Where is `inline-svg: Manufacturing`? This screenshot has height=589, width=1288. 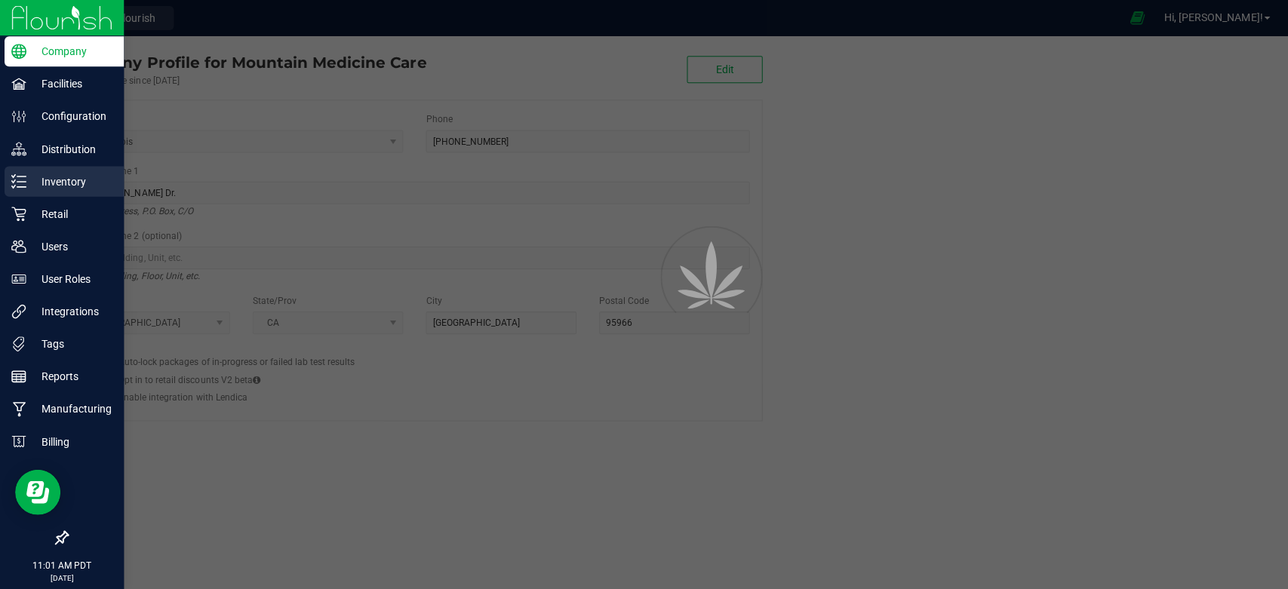 inline-svg: Manufacturing is located at coordinates (19, 408).